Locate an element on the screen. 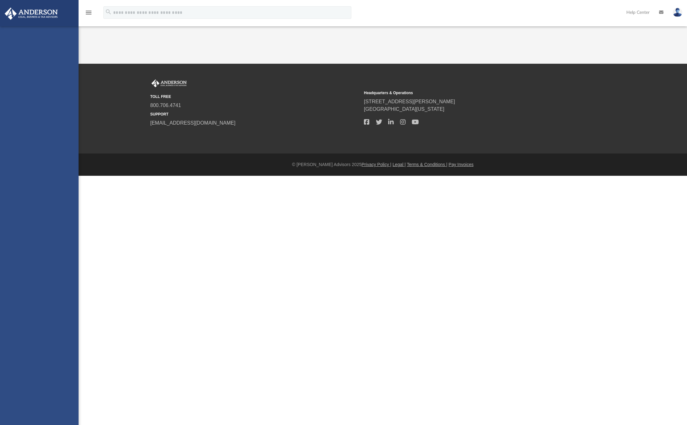  a: Privacy Policy | is located at coordinates (376, 165).